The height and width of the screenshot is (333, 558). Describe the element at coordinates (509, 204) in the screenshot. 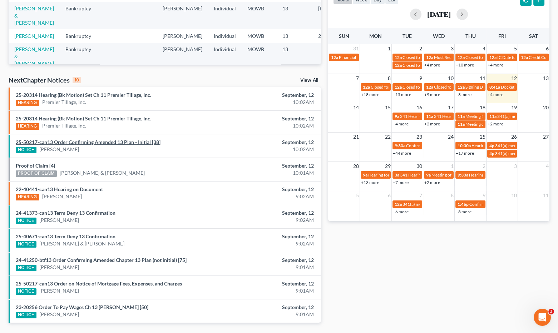

I see `span: Confirmation hearing for Apple Central KC` at that location.